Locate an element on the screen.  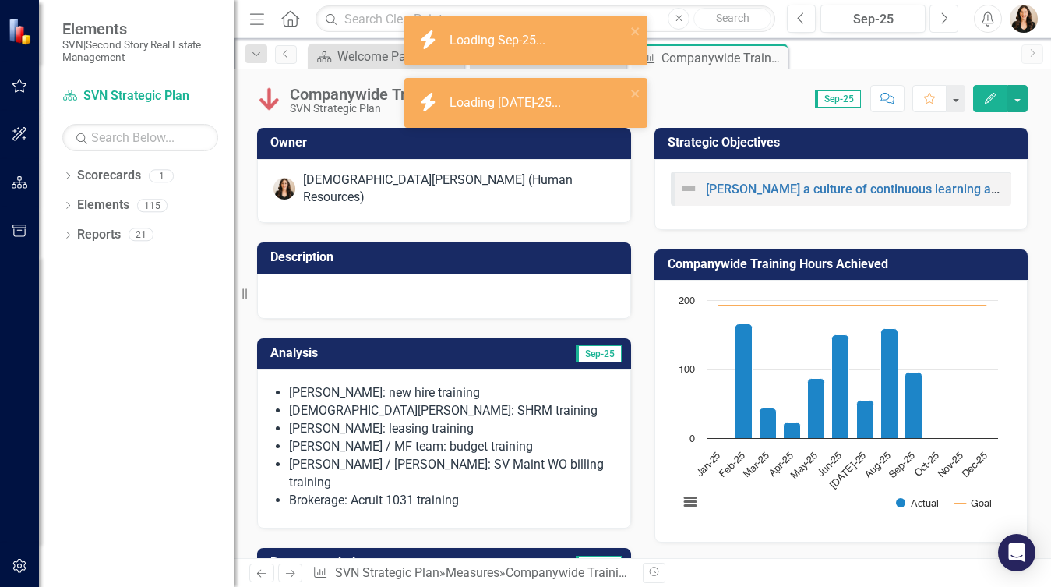
small: SVN|Second Story Real Estate Management is located at coordinates (140, 51).